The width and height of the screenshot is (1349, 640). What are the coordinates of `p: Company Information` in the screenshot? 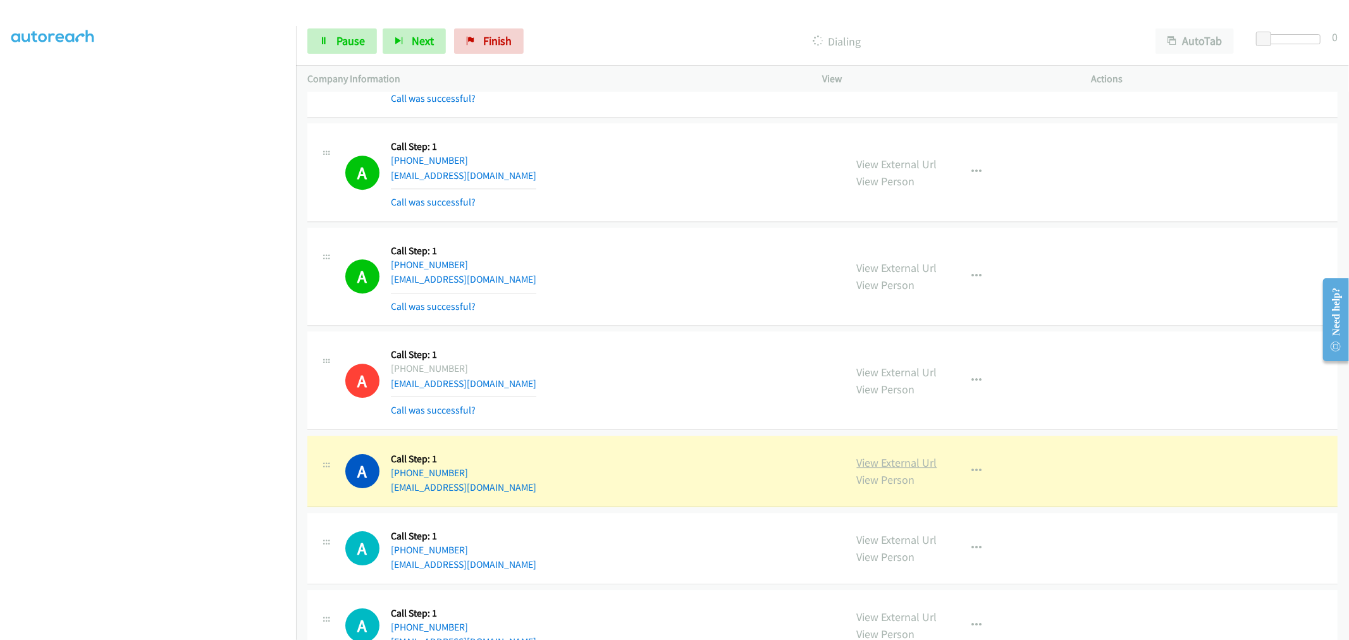 It's located at (554, 79).